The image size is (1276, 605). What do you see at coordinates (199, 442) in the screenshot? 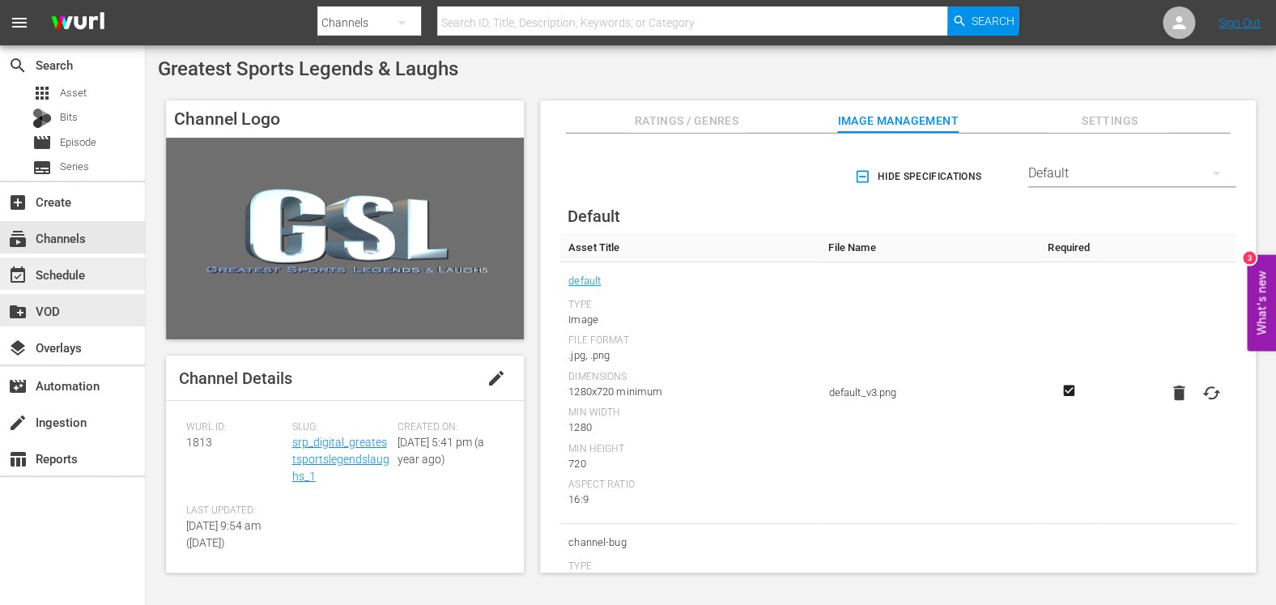
I see `span: 1813` at bounding box center [199, 442].